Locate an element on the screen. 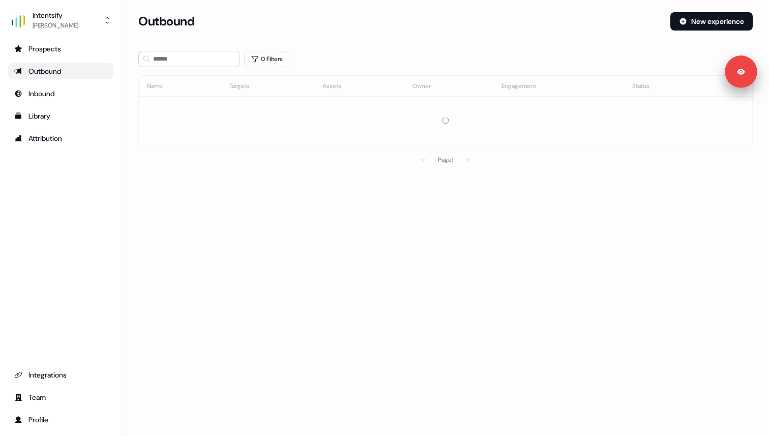  div: Inbound is located at coordinates (61, 94).